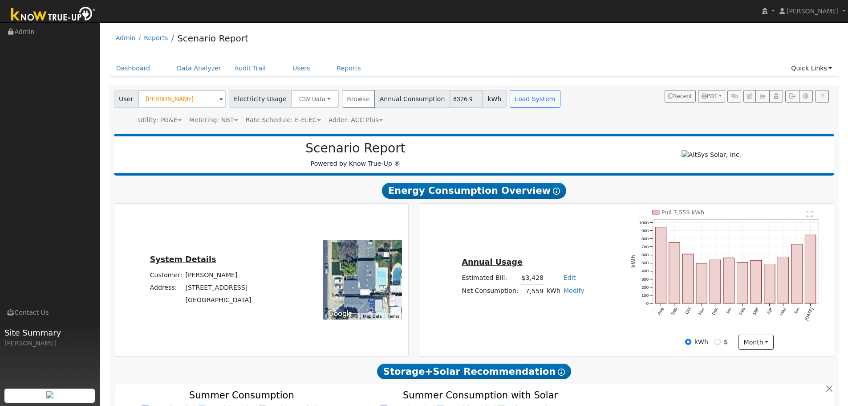 The width and height of the screenshot is (848, 406). I want to click on text: 200, so click(645, 287).